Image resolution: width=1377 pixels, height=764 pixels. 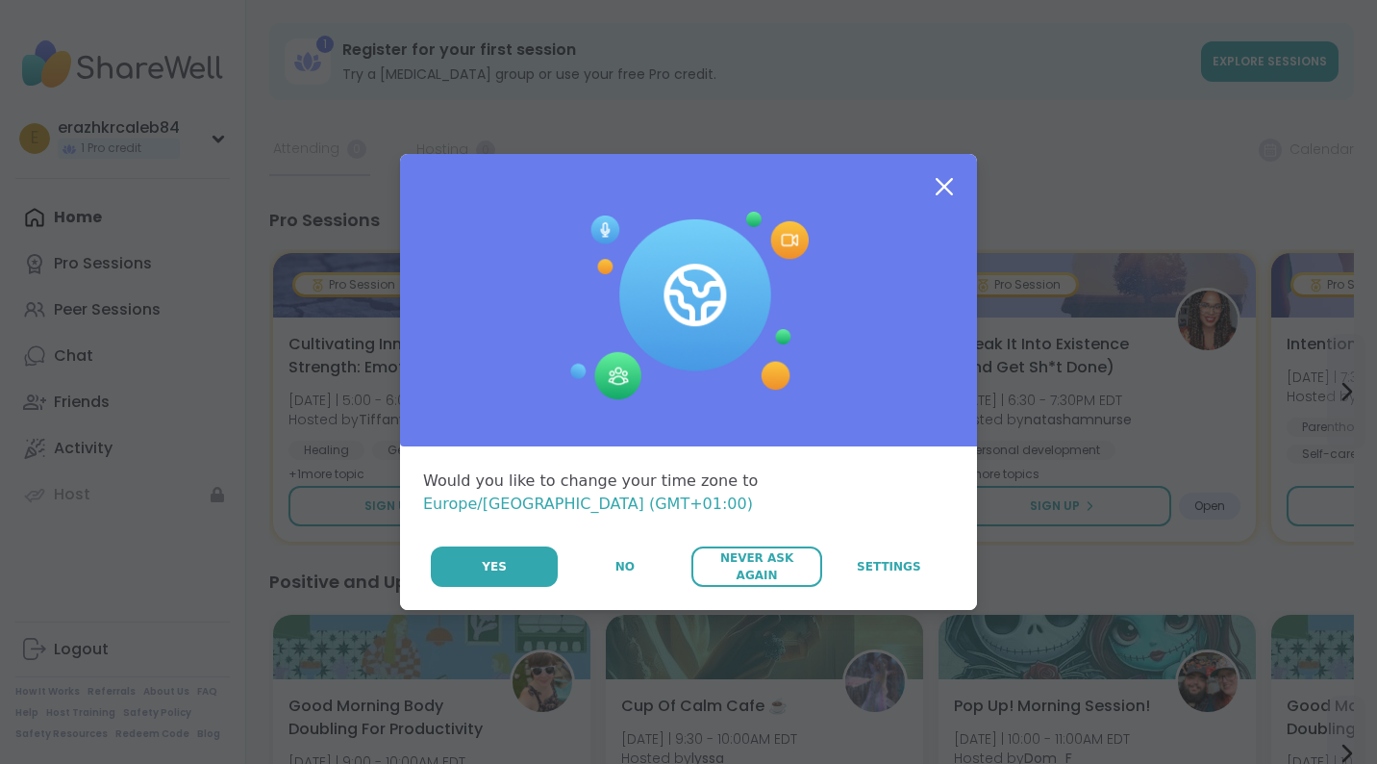 I want to click on img: Session Experience, so click(x=689, y=306).